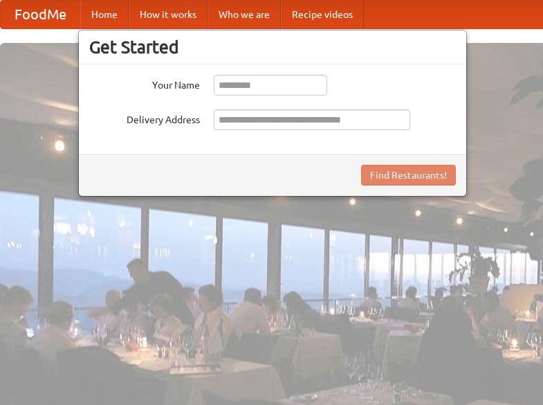 Image resolution: width=543 pixels, height=405 pixels. Describe the element at coordinates (408, 175) in the screenshot. I see `button: Find Restaurants!` at that location.